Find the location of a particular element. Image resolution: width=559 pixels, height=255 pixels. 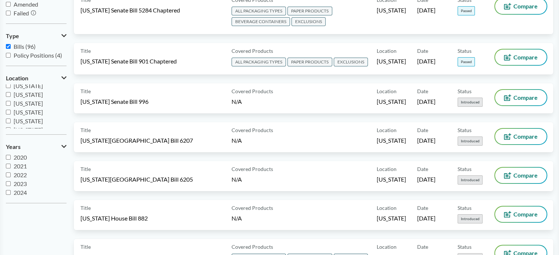

span: Type is located at coordinates (12, 36).